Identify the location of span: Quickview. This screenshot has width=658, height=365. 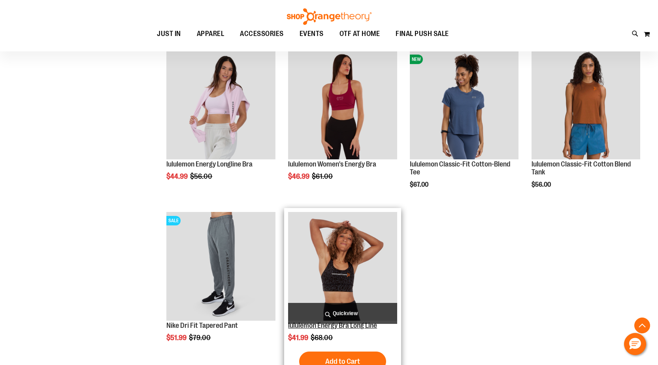
(342, 313).